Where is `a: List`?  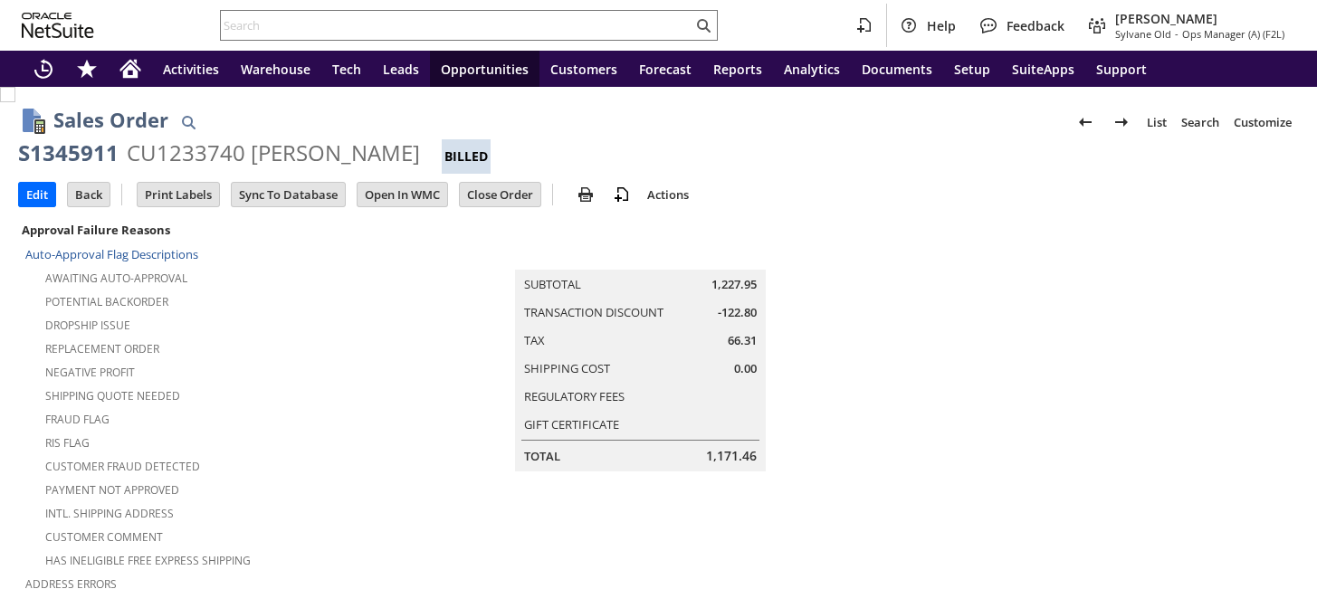
a: List is located at coordinates (1157, 122).